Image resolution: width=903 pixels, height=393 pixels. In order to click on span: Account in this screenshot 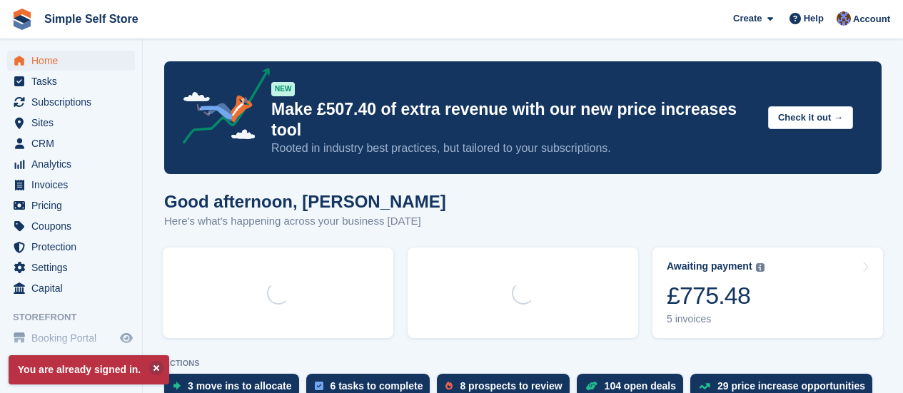, I will do `click(871, 19)`.